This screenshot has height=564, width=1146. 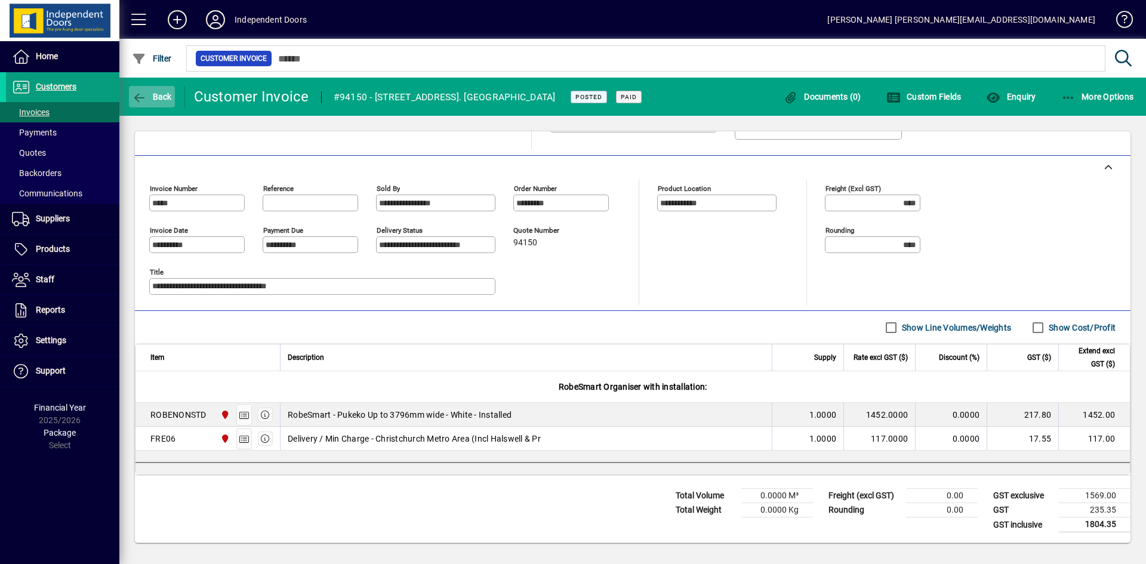 I want to click on a: Reports, so click(x=63, y=310).